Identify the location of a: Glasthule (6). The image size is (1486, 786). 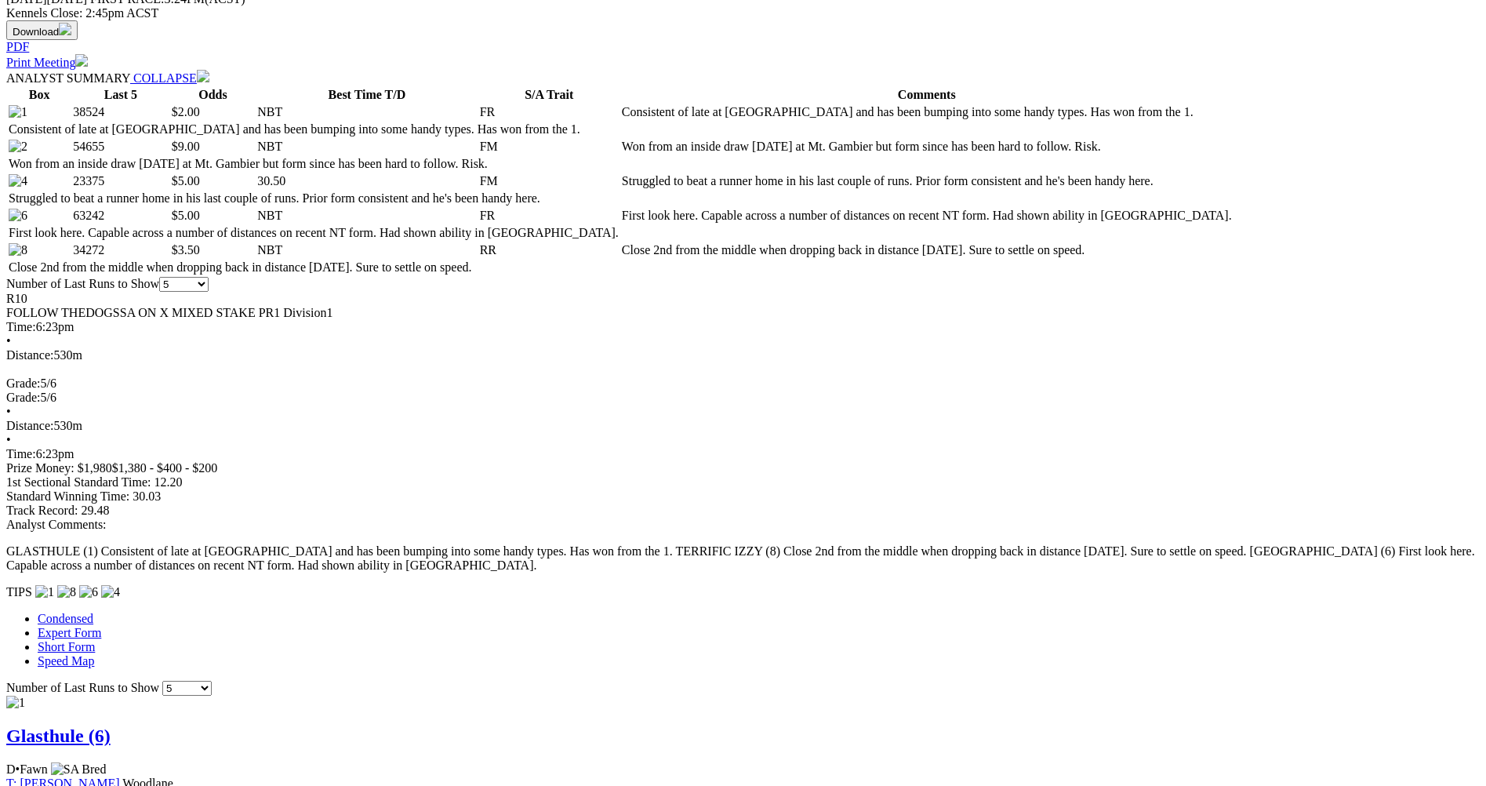
(58, 735).